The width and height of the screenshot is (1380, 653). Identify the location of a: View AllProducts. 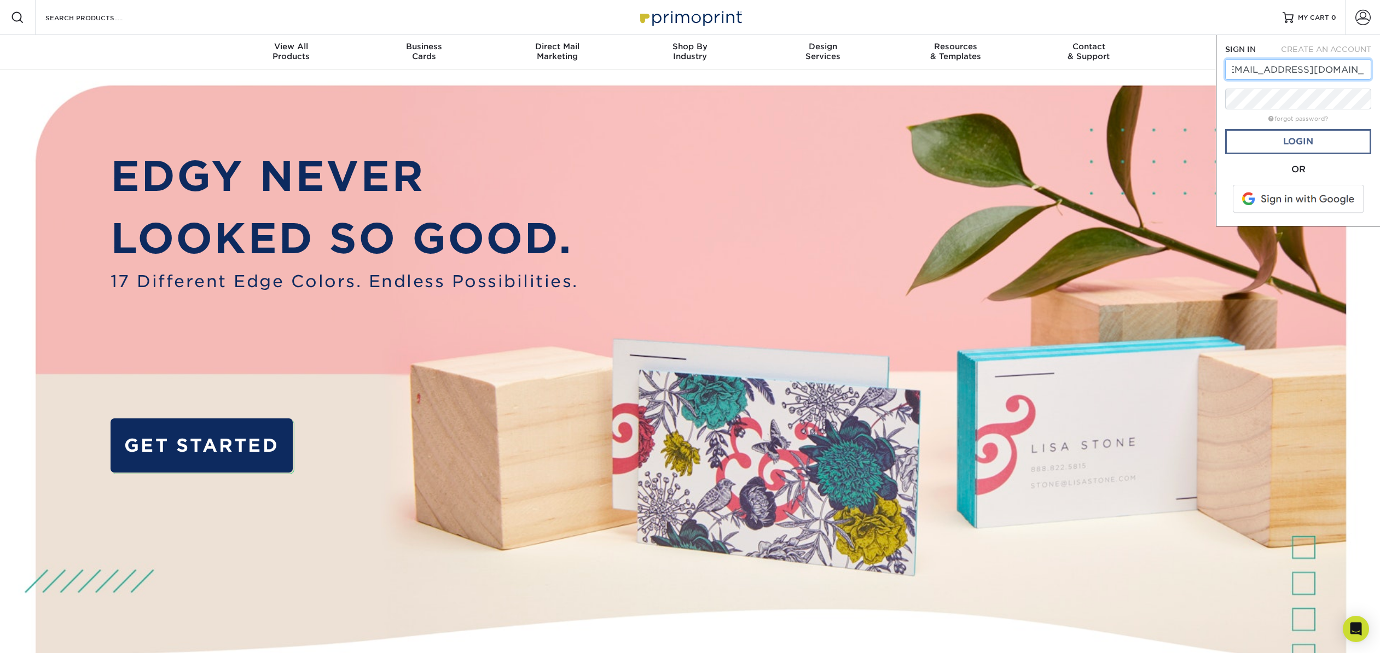
(291, 53).